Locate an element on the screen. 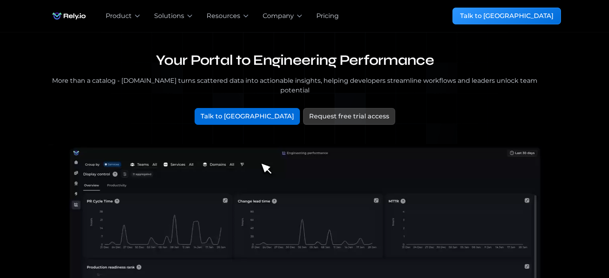 This screenshot has height=278, width=609. div: Request free trial access is located at coordinates (349, 117).